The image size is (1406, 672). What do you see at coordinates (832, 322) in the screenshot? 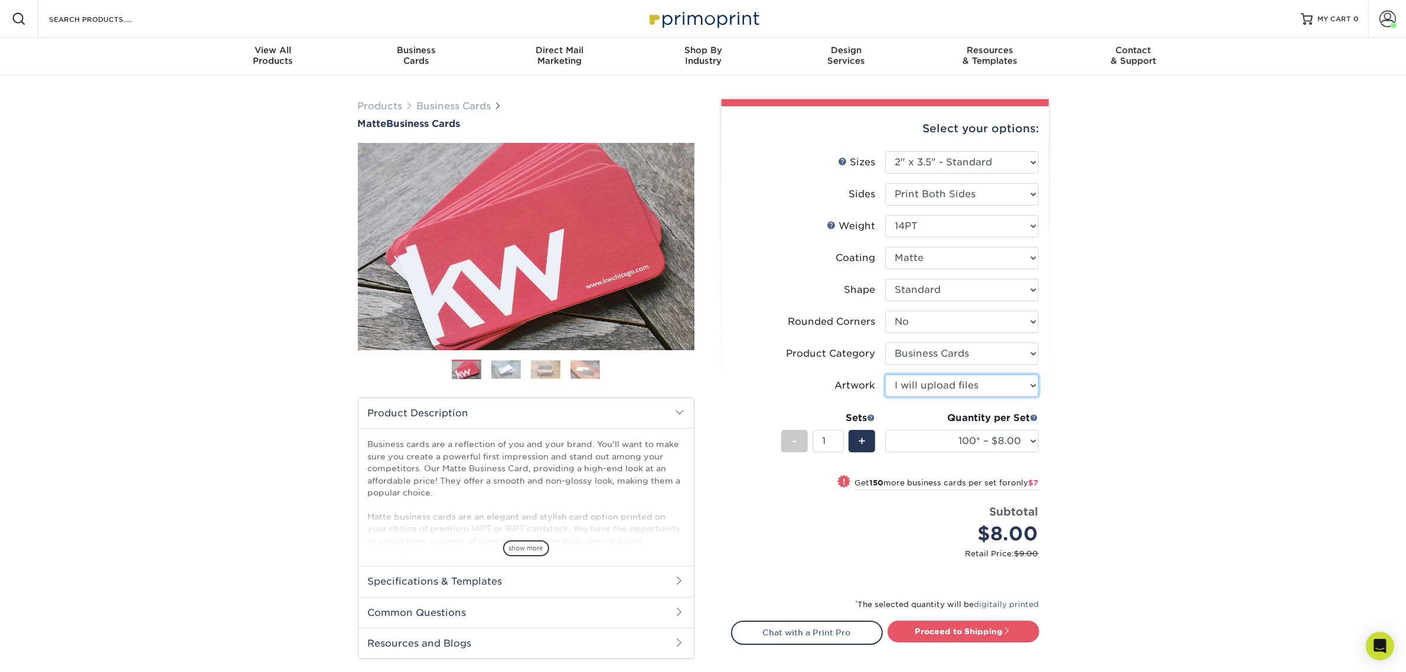
I see `div: Rounded Corners` at bounding box center [832, 322].